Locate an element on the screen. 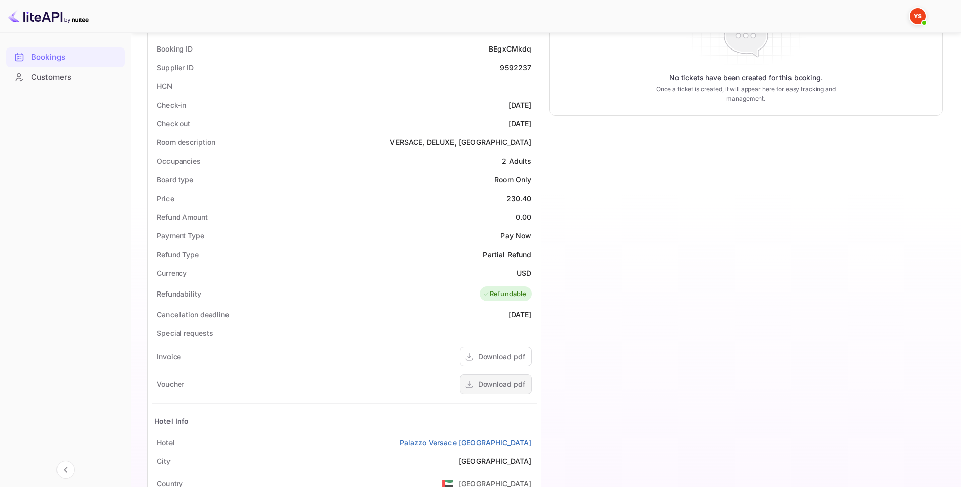 This screenshot has width=961, height=487. img: Yandex Support is located at coordinates (918, 16).